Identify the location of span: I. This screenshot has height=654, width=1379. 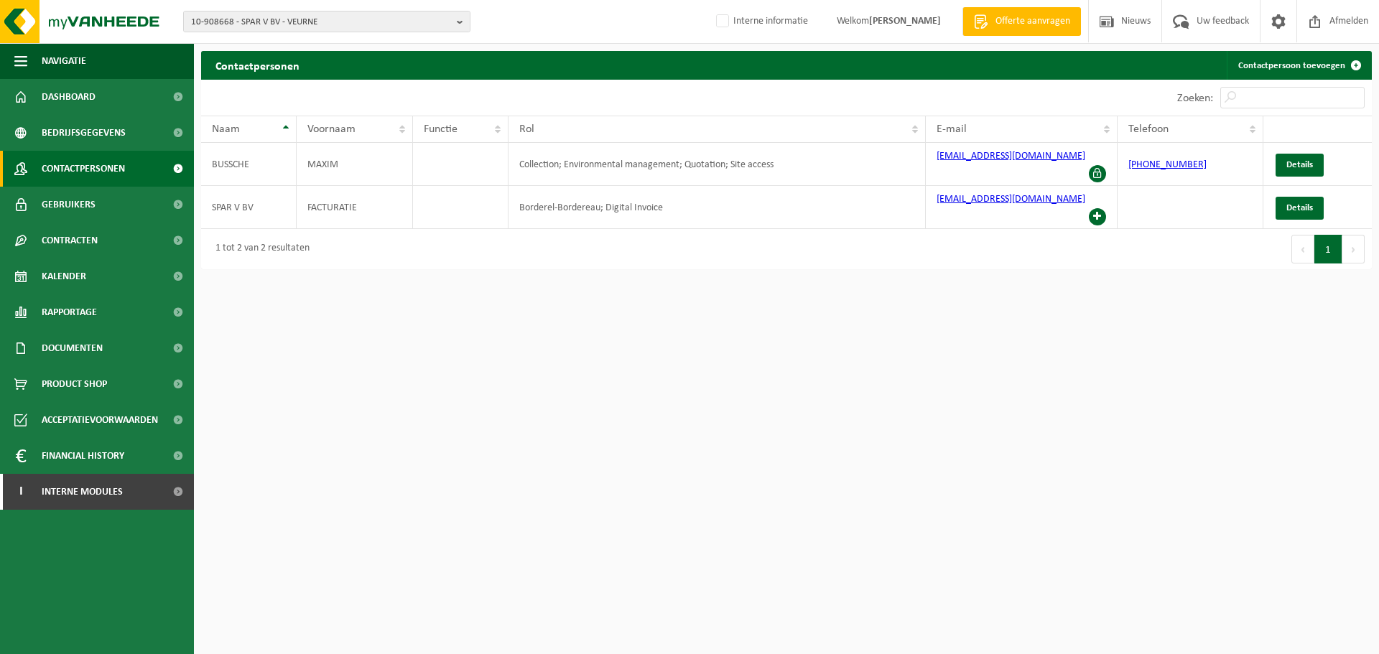
(21, 492).